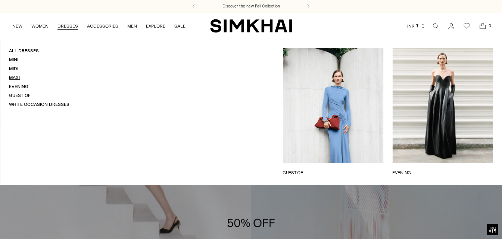  What do you see at coordinates (251, 6) in the screenshot?
I see `a: Discover the new Fall Collection` at bounding box center [251, 6].